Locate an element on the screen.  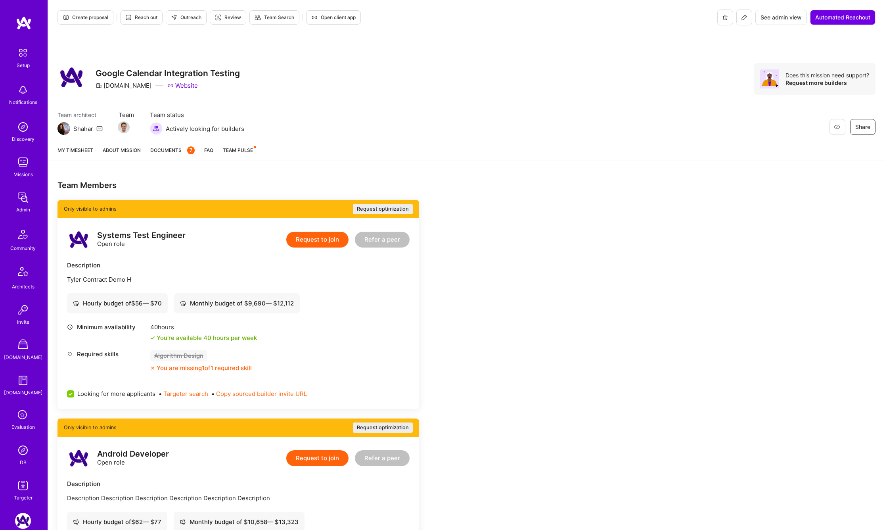
div: Description is located at coordinates (238, 483).